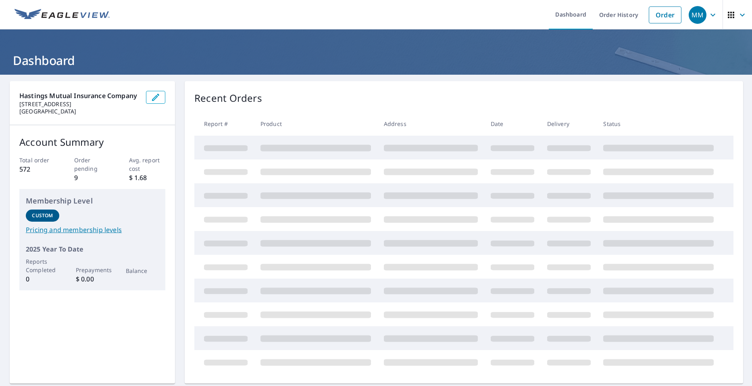 The width and height of the screenshot is (752, 386). Describe the element at coordinates (659, 123) in the screenshot. I see `th: Status` at that location.